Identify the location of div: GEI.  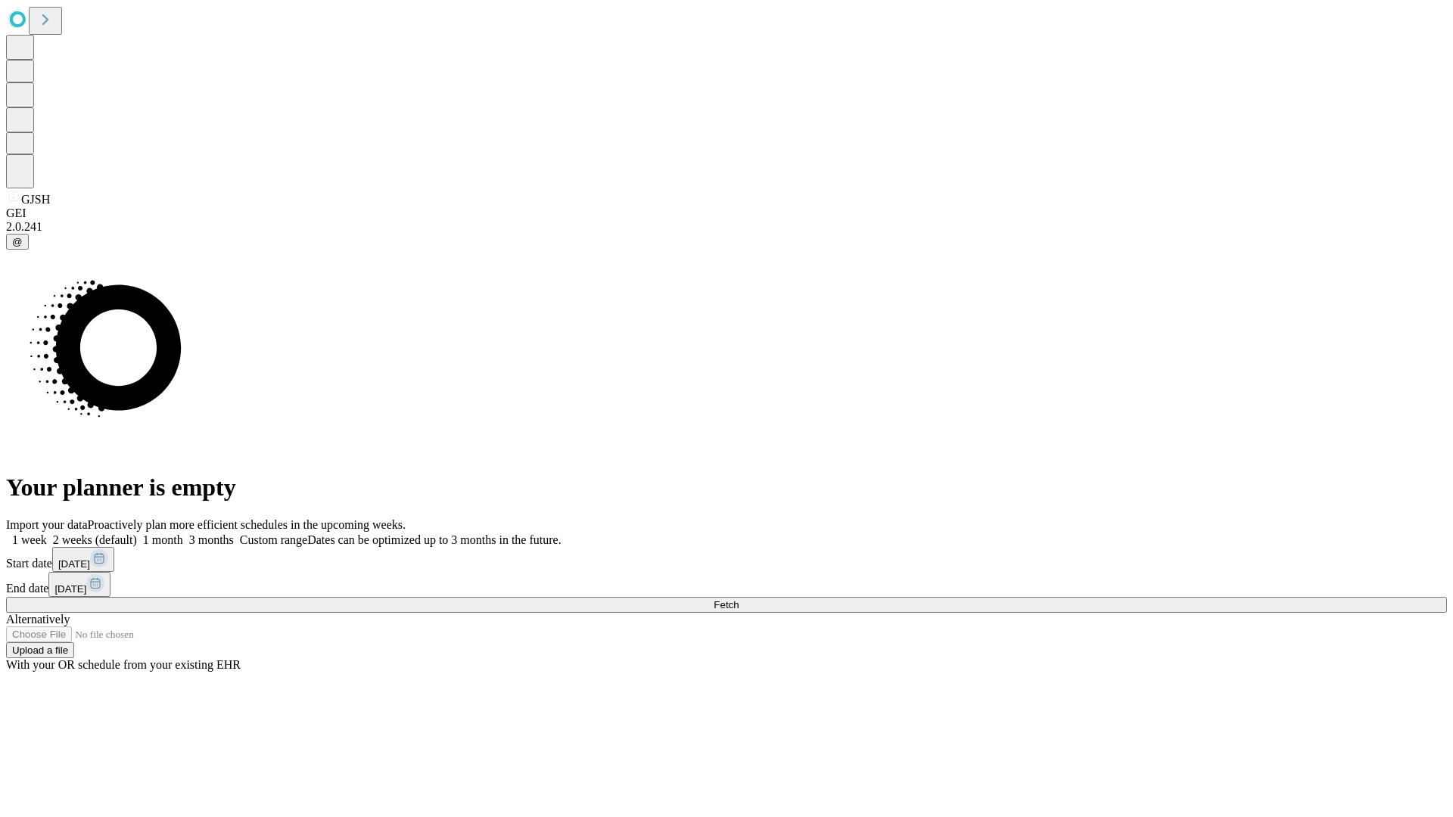
(726, 213).